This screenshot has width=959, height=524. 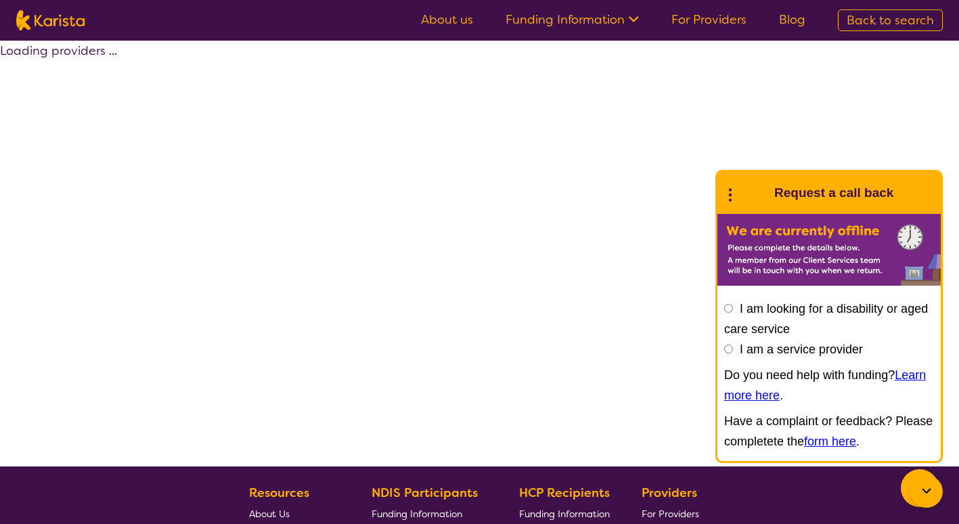 I want to click on b: NDIS Participants, so click(x=424, y=492).